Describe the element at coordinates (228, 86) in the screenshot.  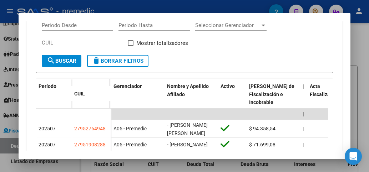
I see `span: Activo` at that location.